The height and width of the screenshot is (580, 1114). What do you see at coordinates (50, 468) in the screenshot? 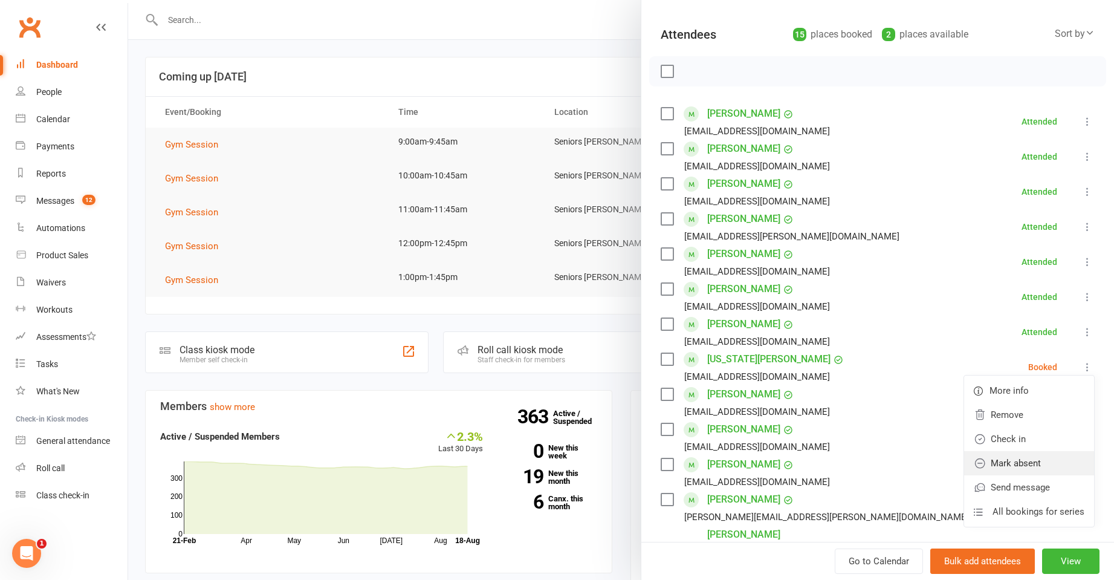
I see `div: Roll call` at bounding box center [50, 468].